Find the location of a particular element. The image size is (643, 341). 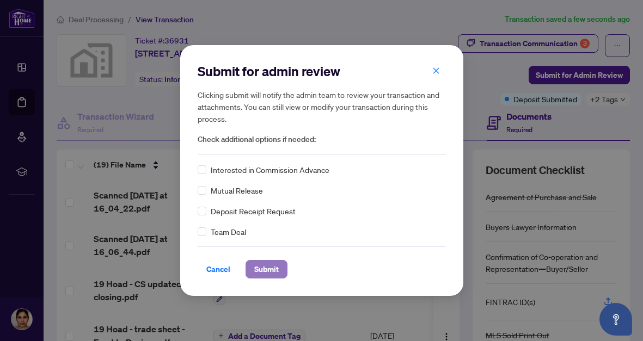

button: Submit is located at coordinates (266, 269).